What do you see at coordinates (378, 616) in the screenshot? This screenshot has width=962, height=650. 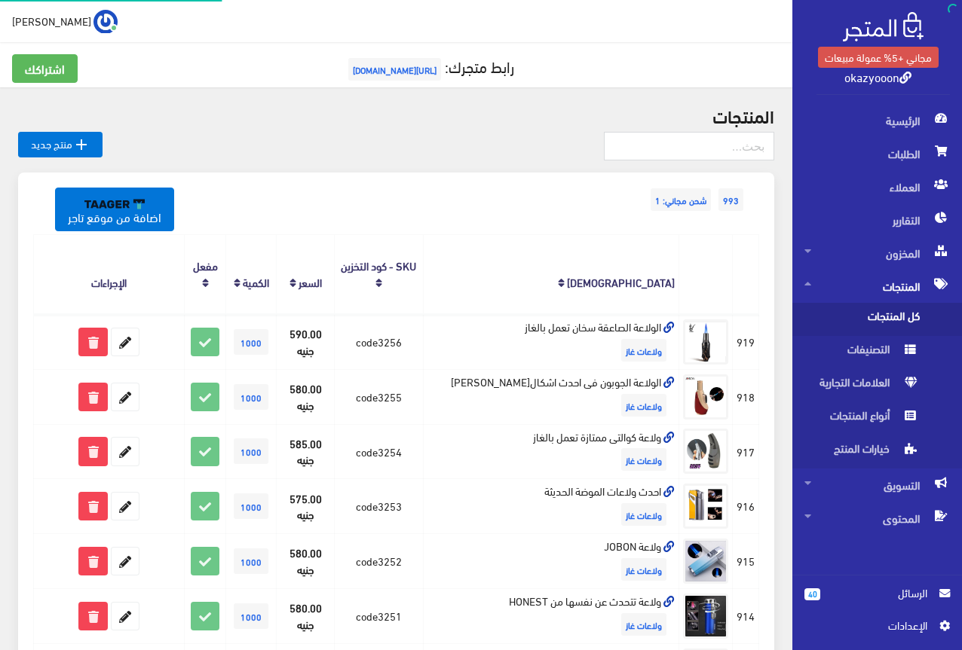 I see `td: code3251` at bounding box center [378, 616].